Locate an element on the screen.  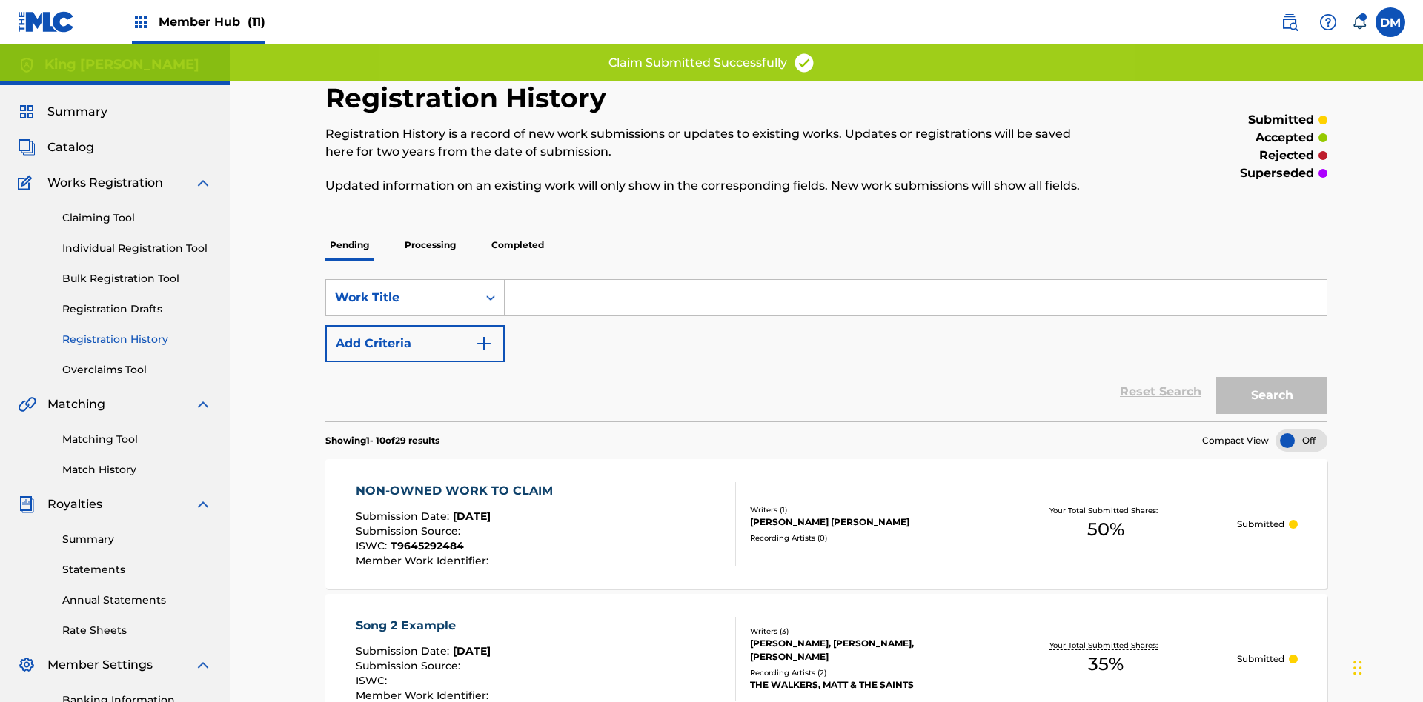
div: Writers ( 3 ) is located at coordinates (862, 631).